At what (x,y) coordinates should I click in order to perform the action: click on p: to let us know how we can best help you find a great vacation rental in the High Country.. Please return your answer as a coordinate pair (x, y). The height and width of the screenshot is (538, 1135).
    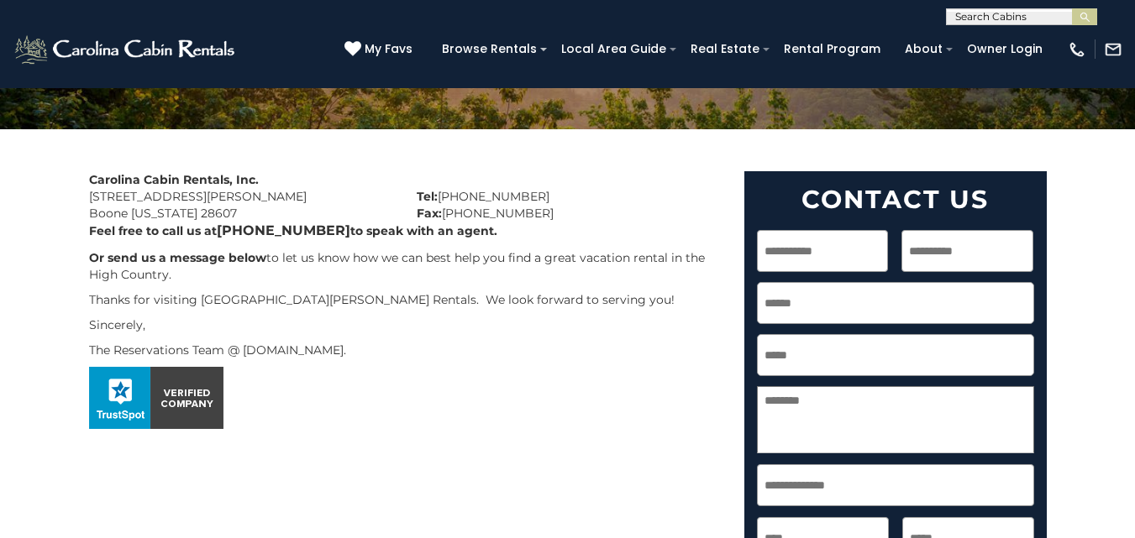
    Looking at the image, I should click on (404, 266).